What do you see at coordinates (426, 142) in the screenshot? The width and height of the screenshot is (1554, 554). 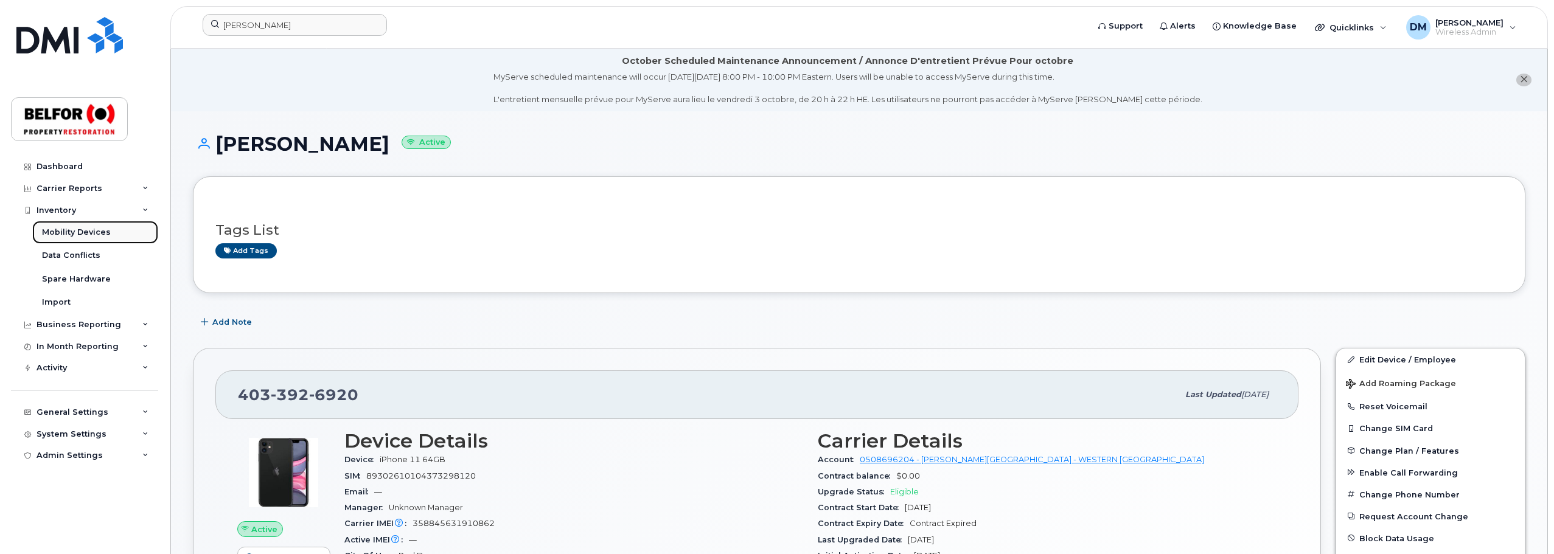 I see `small: Active` at bounding box center [426, 142].